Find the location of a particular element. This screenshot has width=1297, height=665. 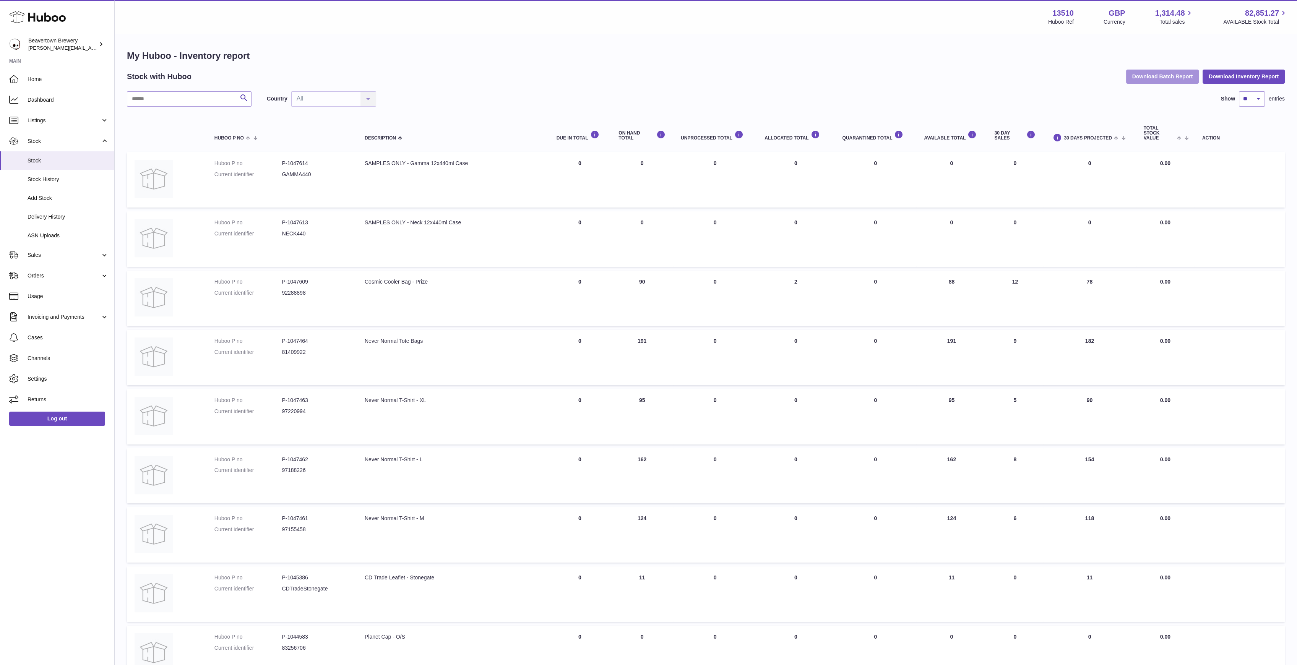

a: Log out is located at coordinates (57, 419).